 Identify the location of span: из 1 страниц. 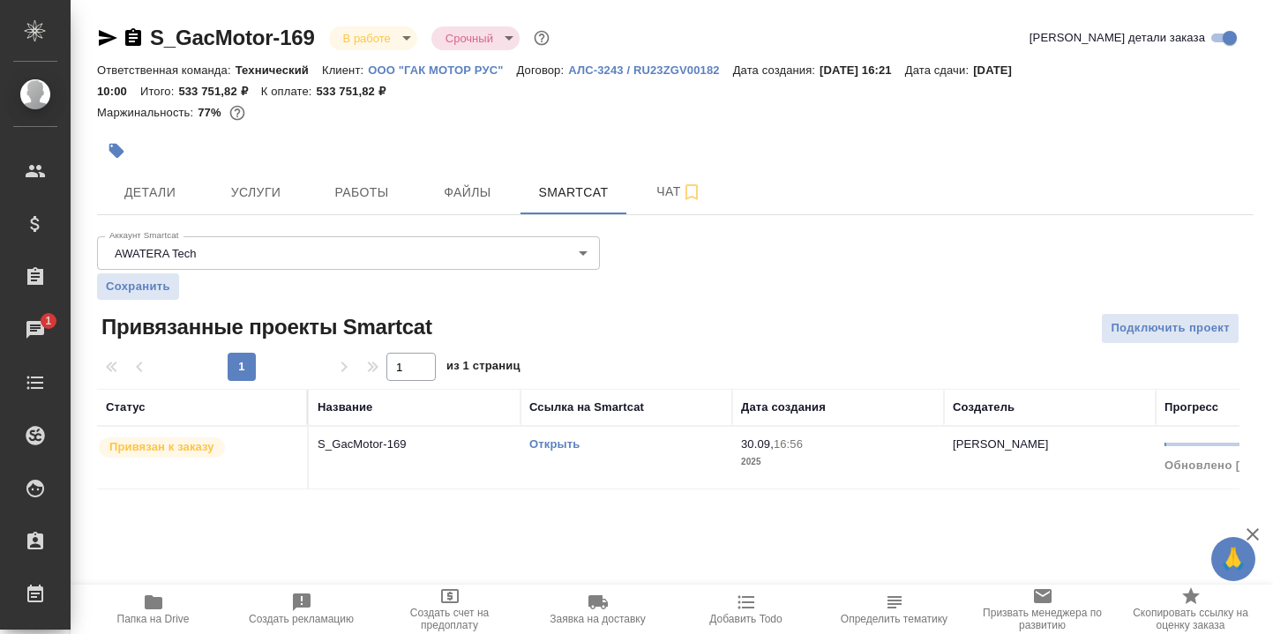
(483, 368).